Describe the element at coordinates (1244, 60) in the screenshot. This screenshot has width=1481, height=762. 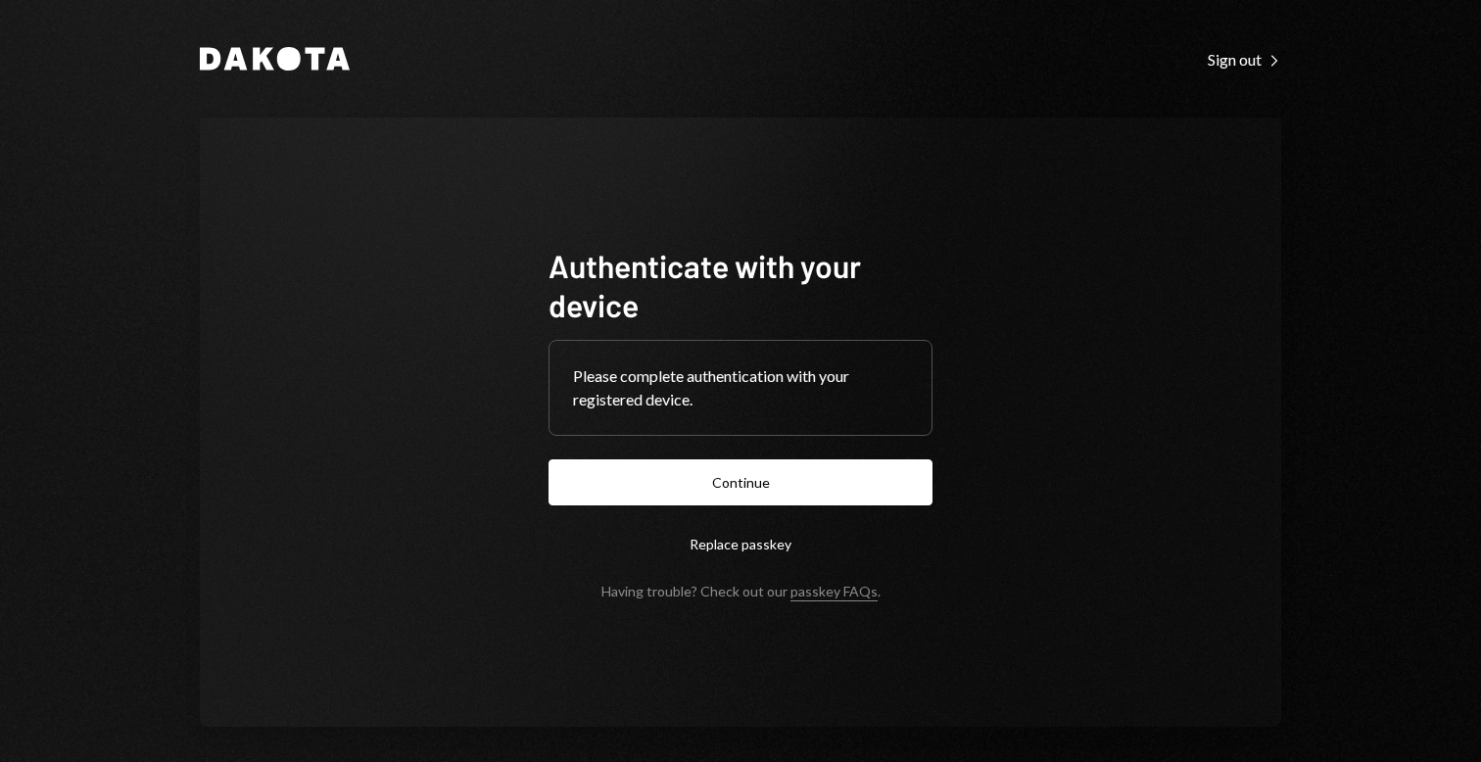
I see `div: Sign out` at that location.